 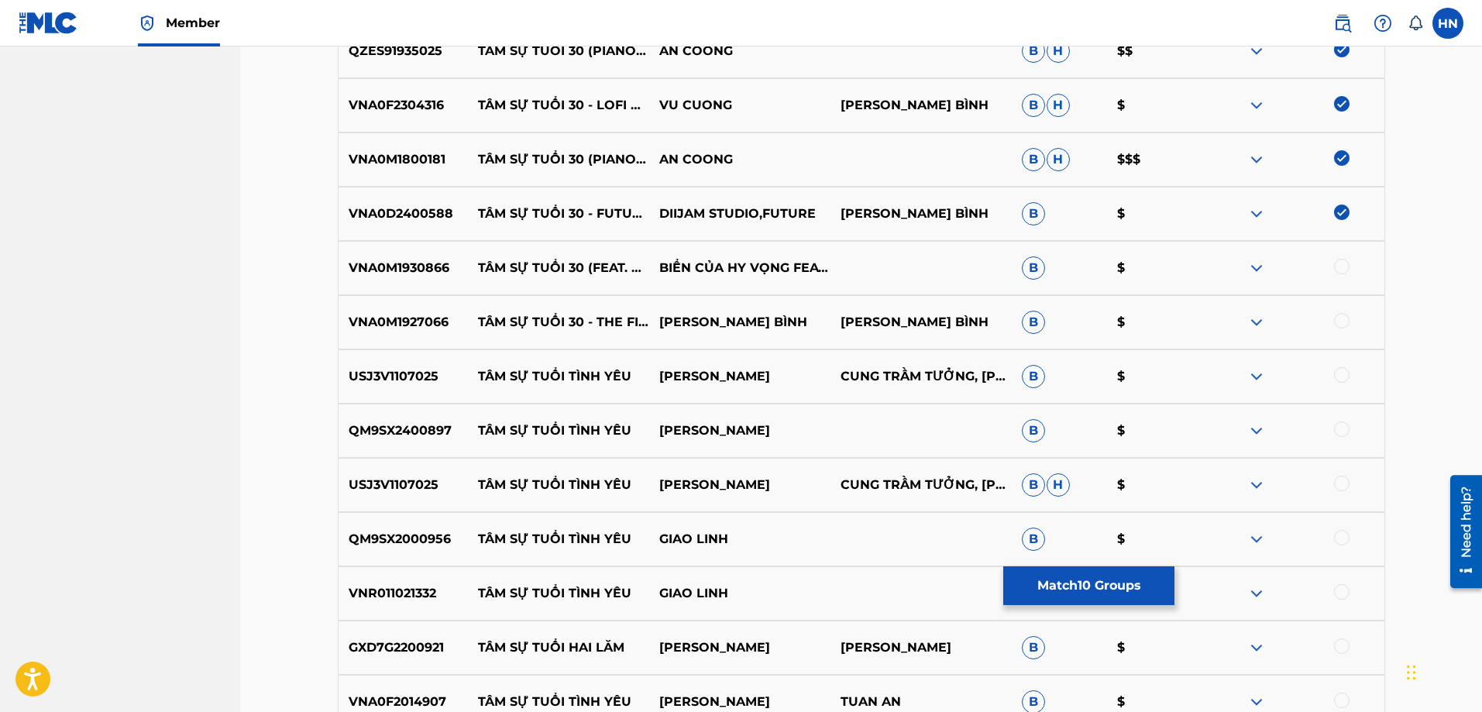 I want to click on p: TÂM SỰ TUỔI 30 - LOFI BEAT, so click(x=558, y=105).